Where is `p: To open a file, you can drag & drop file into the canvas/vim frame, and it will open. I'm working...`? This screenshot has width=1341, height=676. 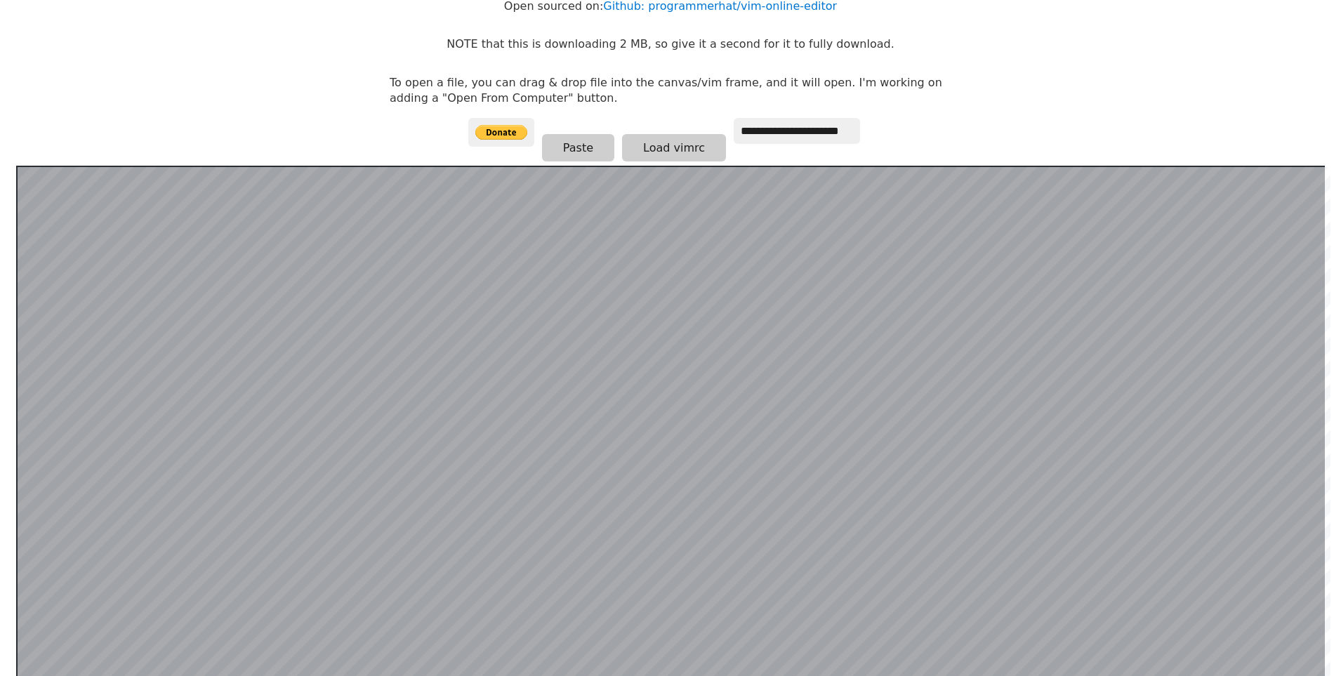
p: To open a file, you can drag & drop file into the canvas/vim frame, and it will open. I'm working... is located at coordinates (670, 91).